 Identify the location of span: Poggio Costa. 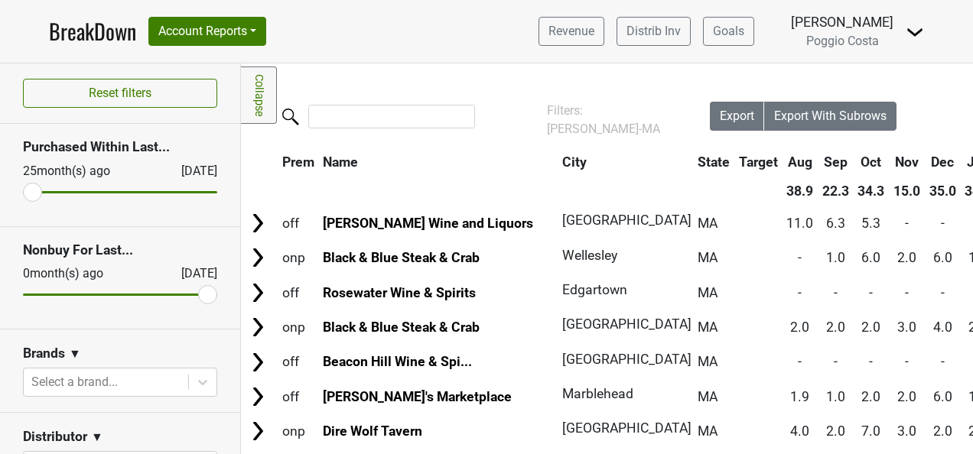
(842, 41).